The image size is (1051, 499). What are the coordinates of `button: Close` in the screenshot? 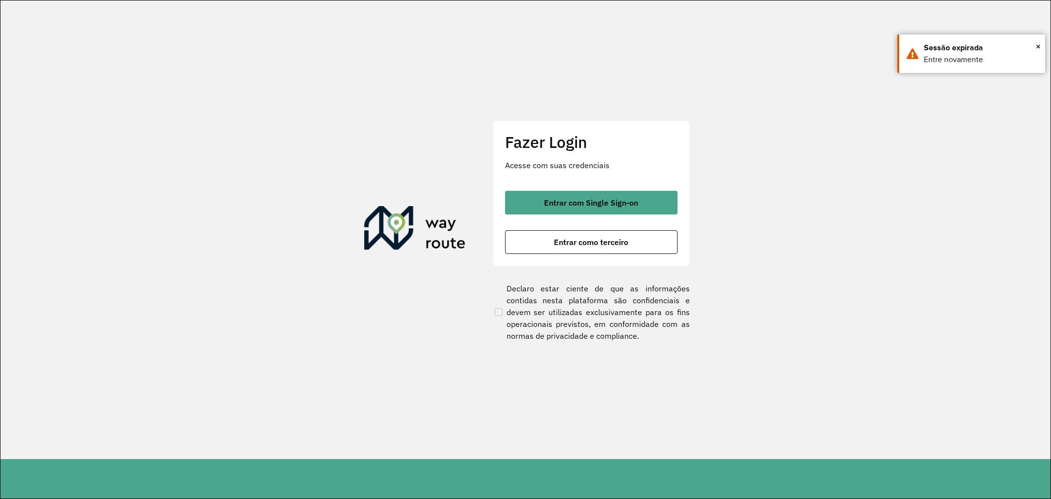 It's located at (1038, 46).